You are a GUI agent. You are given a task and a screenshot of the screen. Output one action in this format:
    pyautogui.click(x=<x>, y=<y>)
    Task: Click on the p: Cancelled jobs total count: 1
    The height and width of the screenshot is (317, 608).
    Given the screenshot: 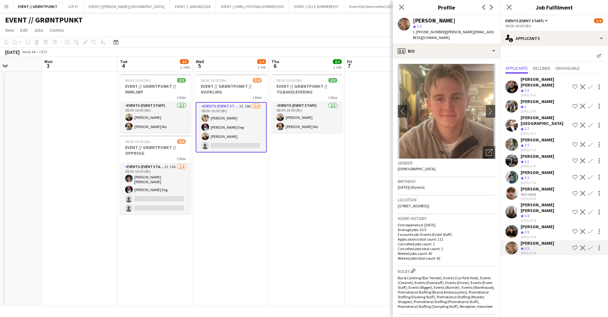 What is the action you would take?
    pyautogui.click(x=447, y=248)
    